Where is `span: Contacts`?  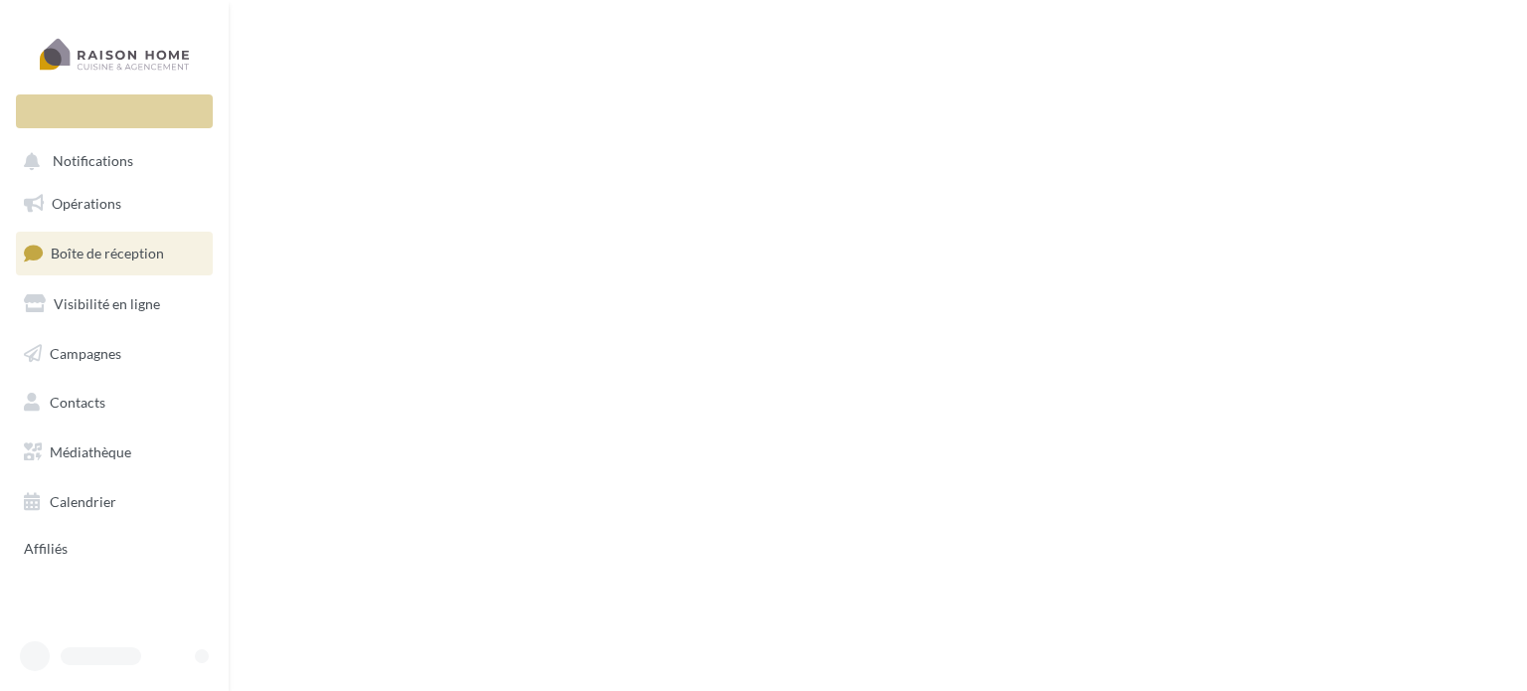 span: Contacts is located at coordinates (78, 402).